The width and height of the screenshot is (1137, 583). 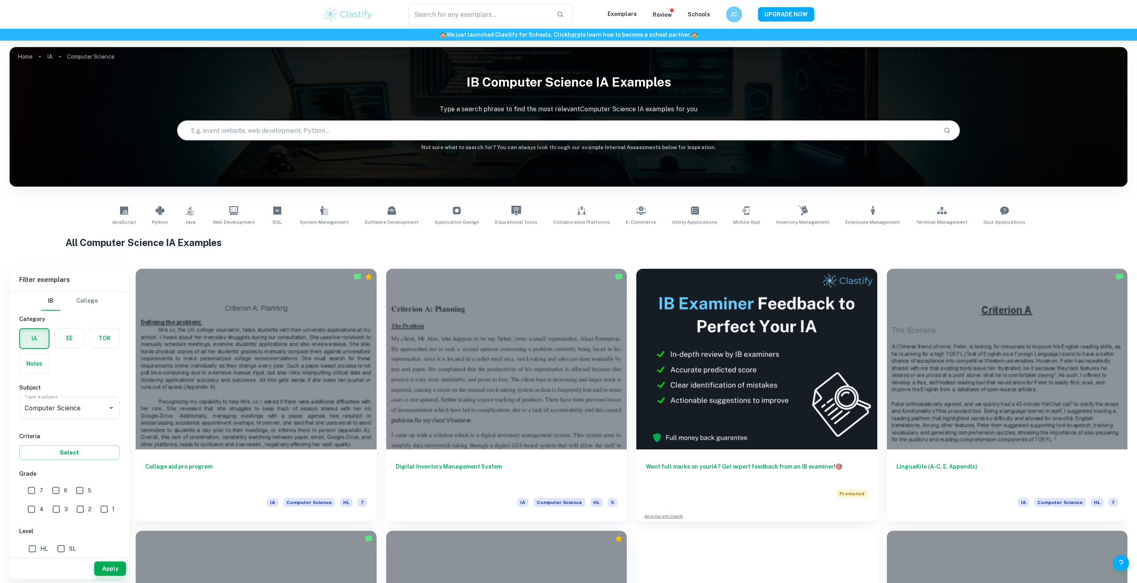 What do you see at coordinates (391, 222) in the screenshot?
I see `span: Software Development` at bounding box center [391, 222].